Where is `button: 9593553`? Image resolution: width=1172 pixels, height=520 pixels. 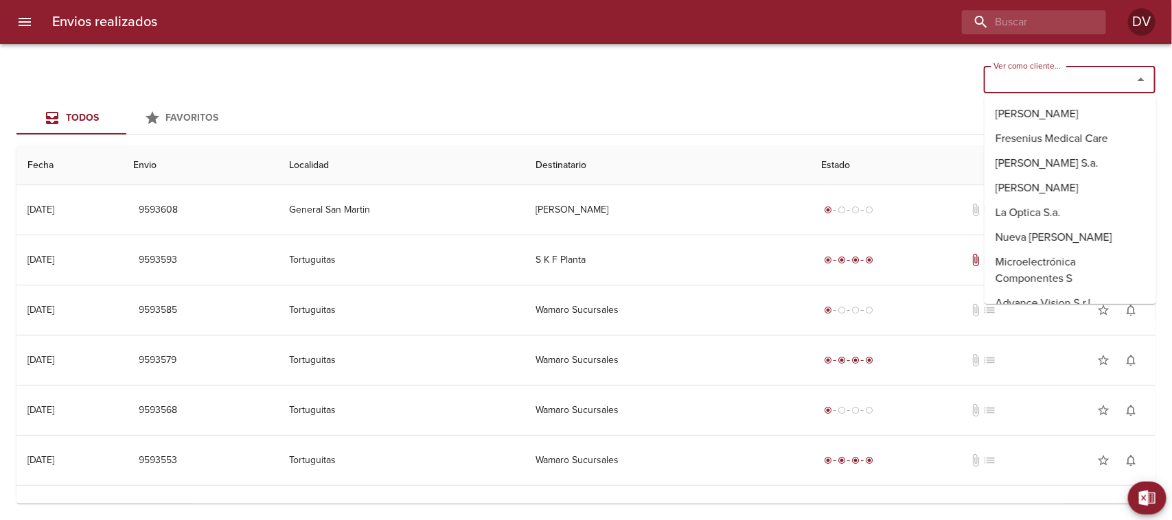 button: 9593553 is located at coordinates (158, 461).